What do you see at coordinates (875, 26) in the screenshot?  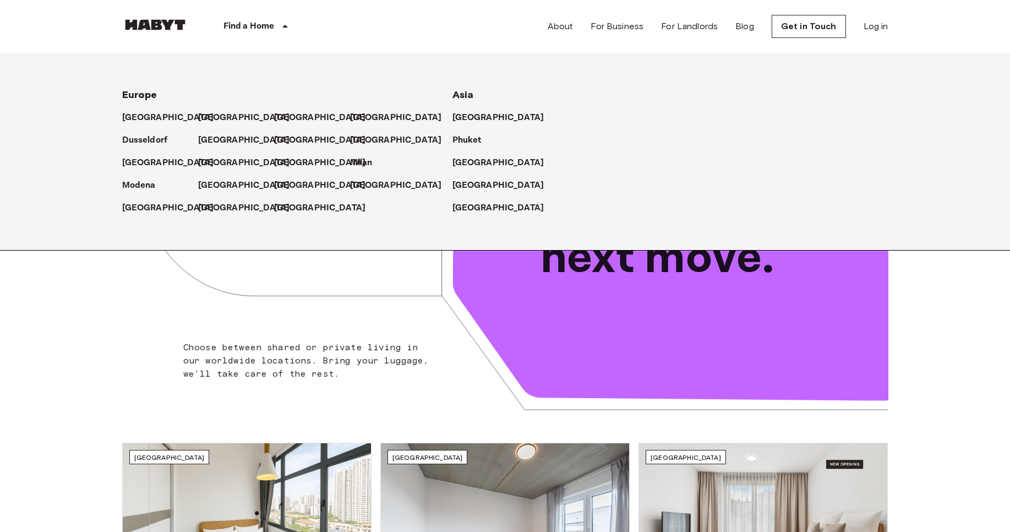 I see `a: Log in` at bounding box center [875, 26].